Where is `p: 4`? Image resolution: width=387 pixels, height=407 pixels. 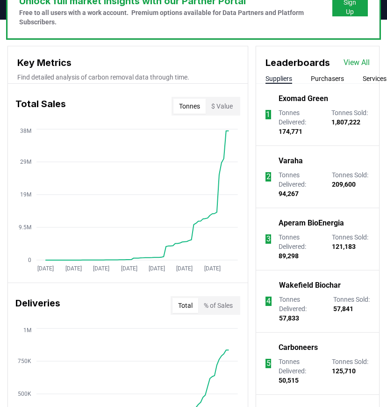
p: 4 is located at coordinates (269, 301).